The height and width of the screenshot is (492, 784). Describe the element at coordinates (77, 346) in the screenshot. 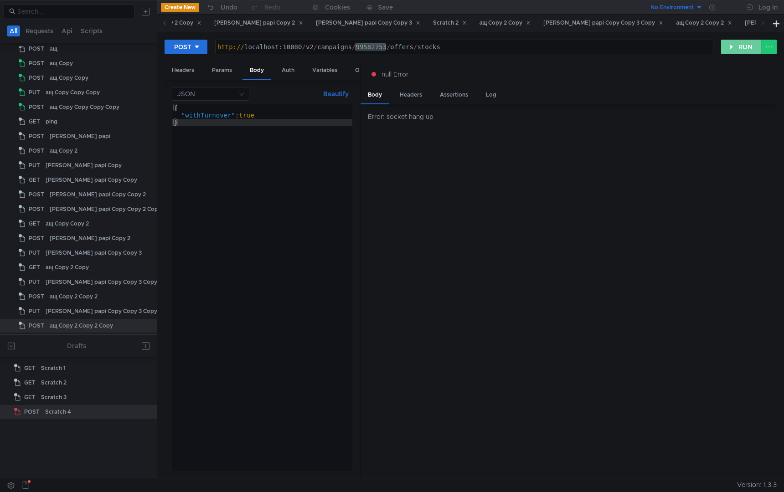

I see `div: Drafts` at that location.